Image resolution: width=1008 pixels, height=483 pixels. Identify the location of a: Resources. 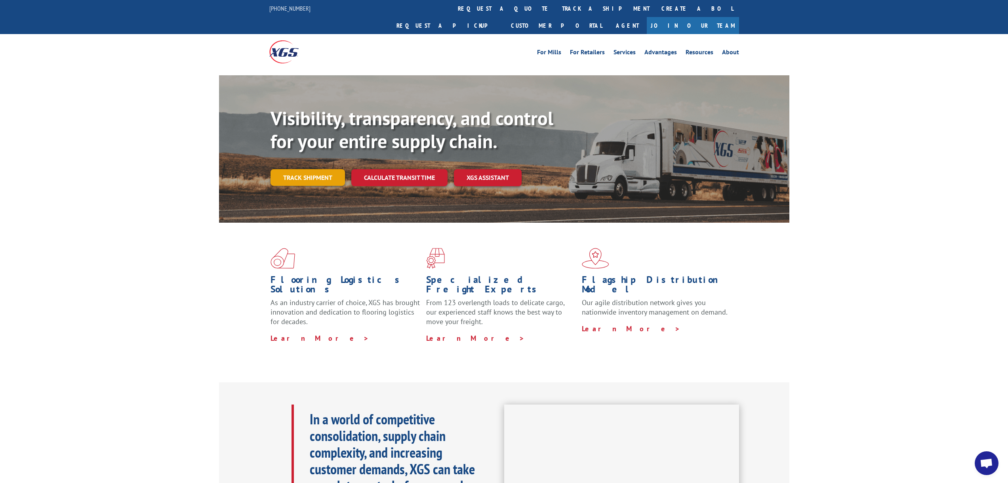
(699, 53).